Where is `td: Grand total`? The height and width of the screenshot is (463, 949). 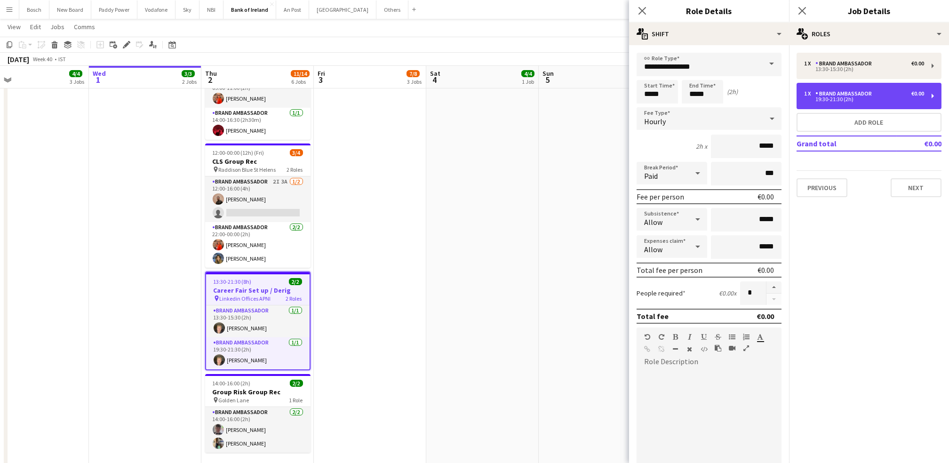 td: Grand total is located at coordinates (847, 144).